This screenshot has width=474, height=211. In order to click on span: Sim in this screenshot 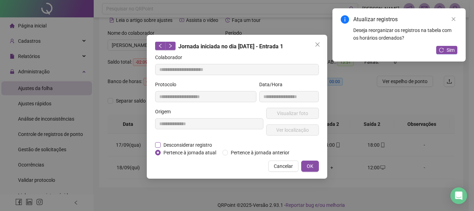, I will do `click(450, 50)`.